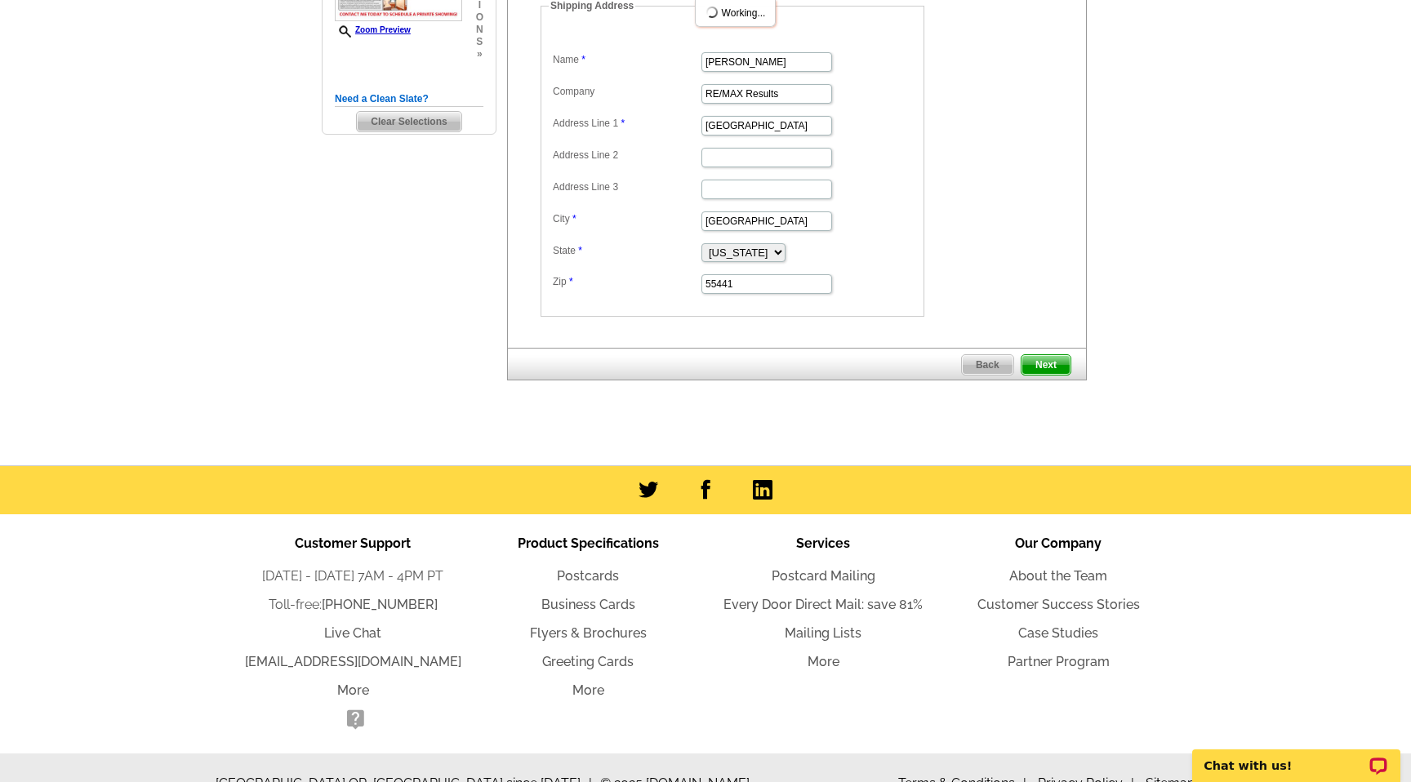  What do you see at coordinates (372, 29) in the screenshot?
I see `a: Zoom Preview` at bounding box center [372, 29].